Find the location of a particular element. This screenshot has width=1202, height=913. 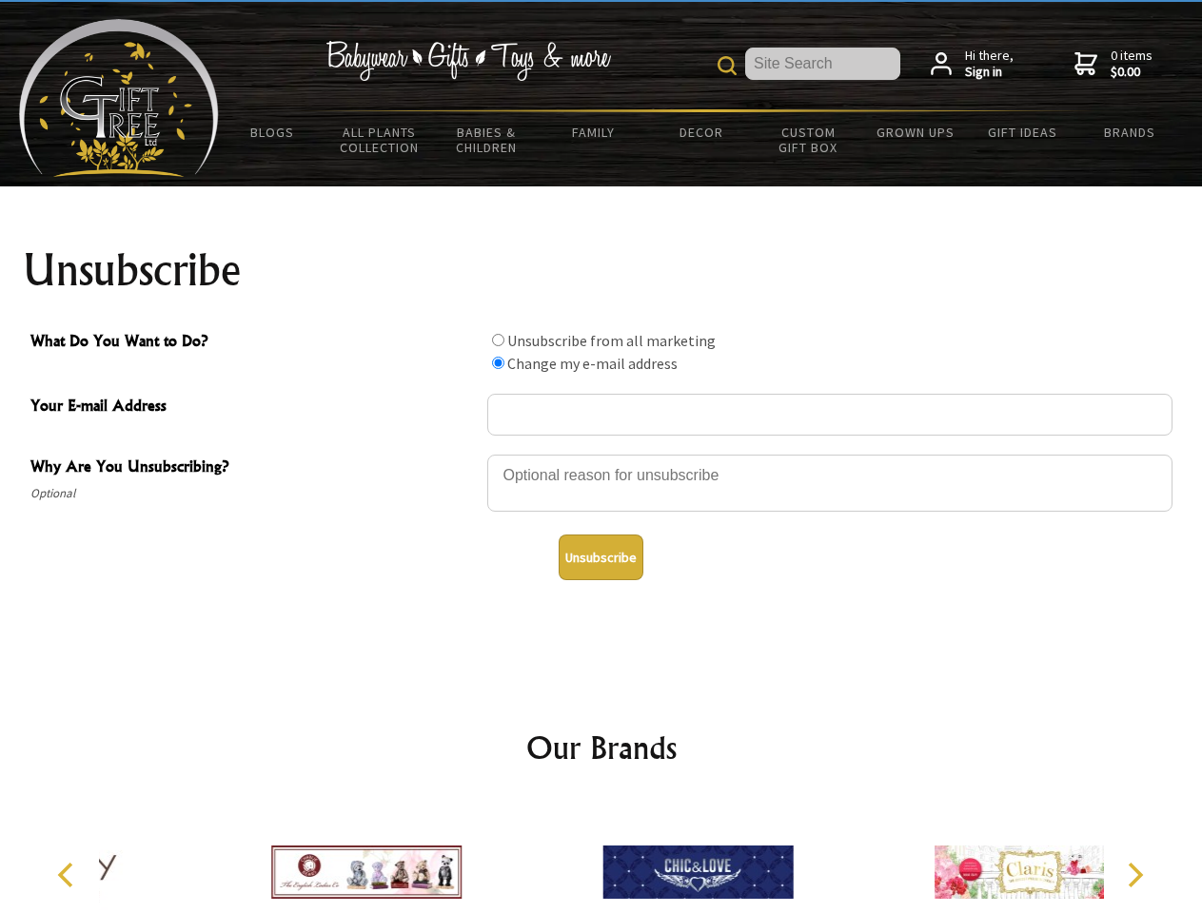

h2: Our Brands is located at coordinates (601, 748).